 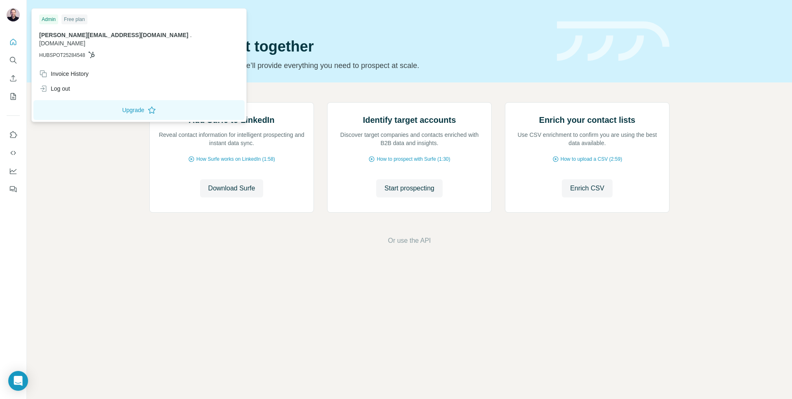 What do you see at coordinates (413, 159) in the screenshot?
I see `span: How to prospect with Surfe (1:30)` at bounding box center [413, 159].